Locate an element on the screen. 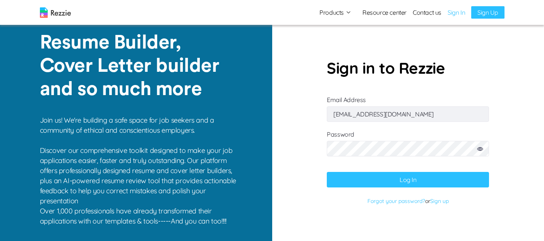 The width and height of the screenshot is (544, 241). a: Contact us is located at coordinates (427, 12).